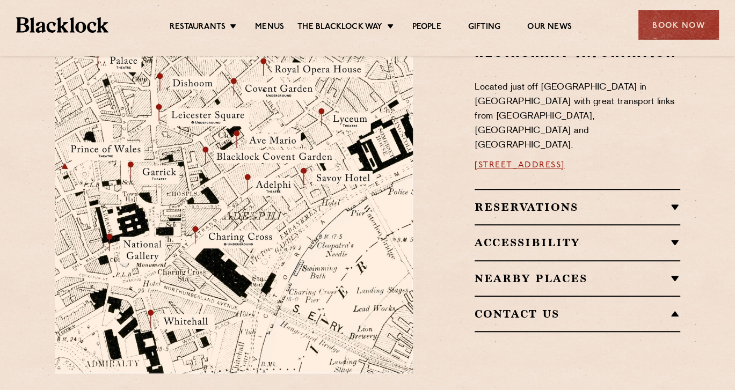  Describe the element at coordinates (577, 314) in the screenshot. I see `h2: Contact Us` at that location.